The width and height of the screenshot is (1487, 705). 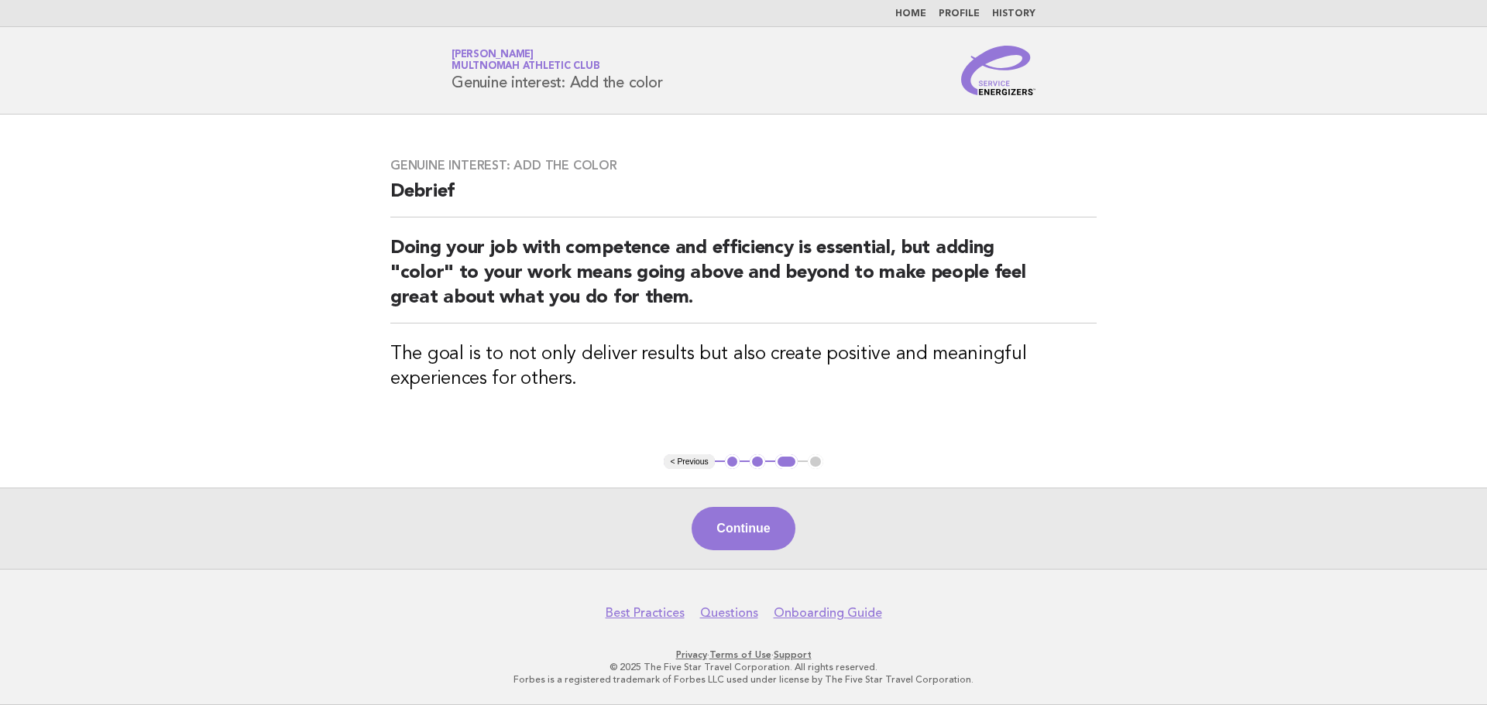 I want to click on a: Onboarding Guide, so click(x=828, y=613).